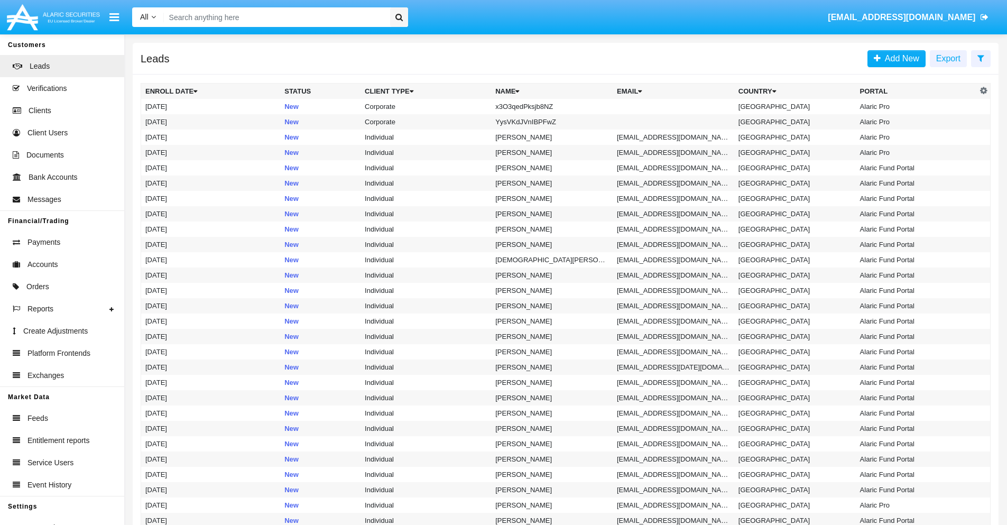 The height and width of the screenshot is (525, 1007). What do you see at coordinates (949, 59) in the screenshot?
I see `button: Export` at bounding box center [949, 59].